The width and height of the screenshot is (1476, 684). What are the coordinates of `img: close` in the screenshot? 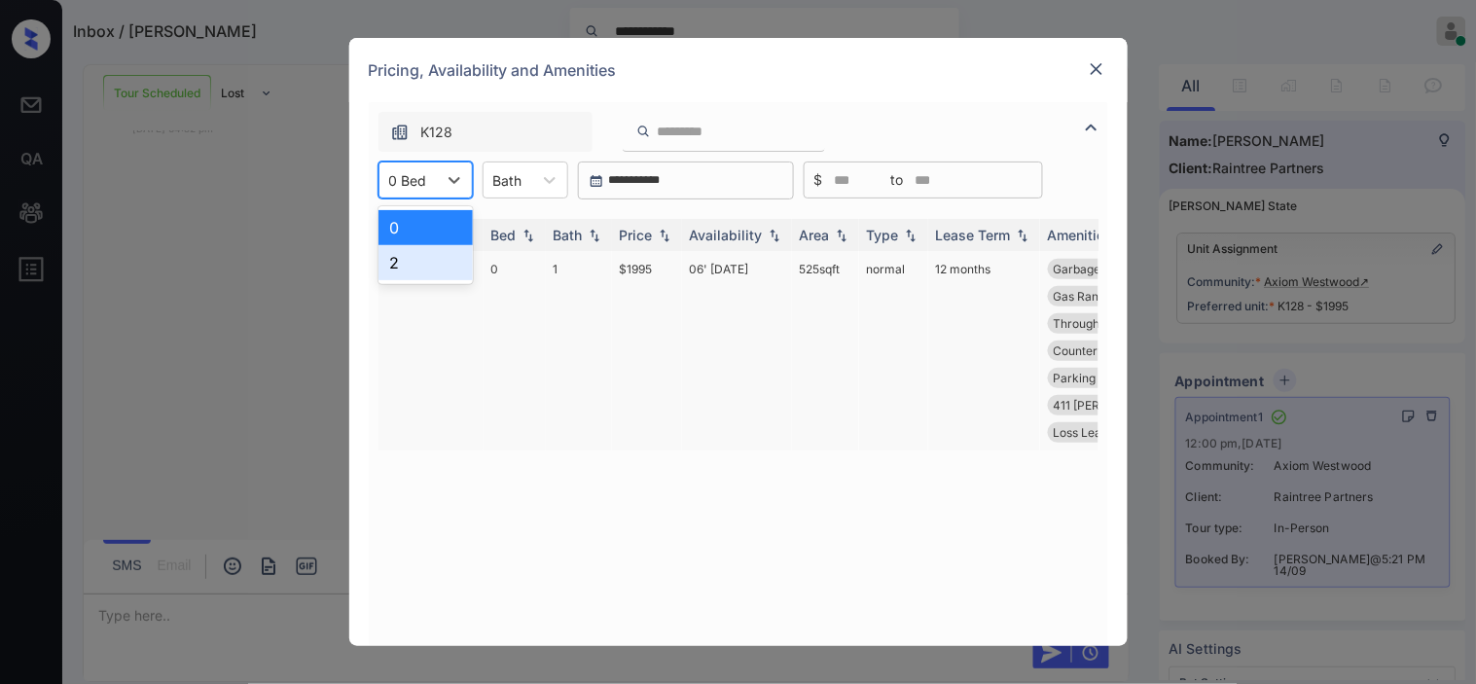 It's located at (1097, 69).